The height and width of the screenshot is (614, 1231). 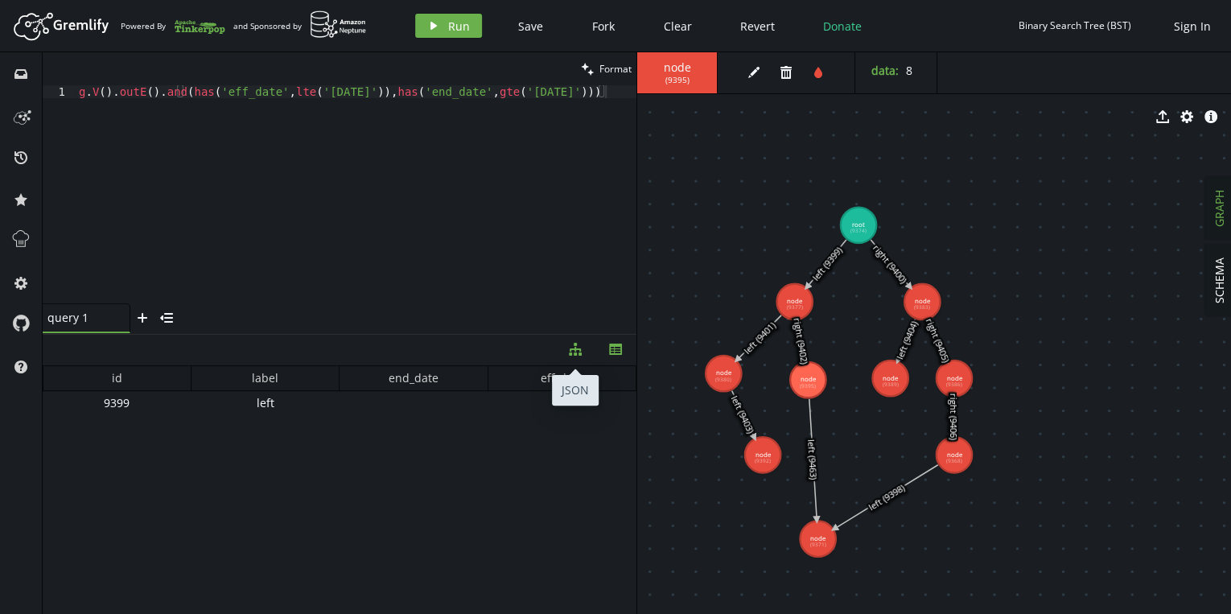 What do you see at coordinates (603, 26) in the screenshot?
I see `span: Fork` at bounding box center [603, 26].